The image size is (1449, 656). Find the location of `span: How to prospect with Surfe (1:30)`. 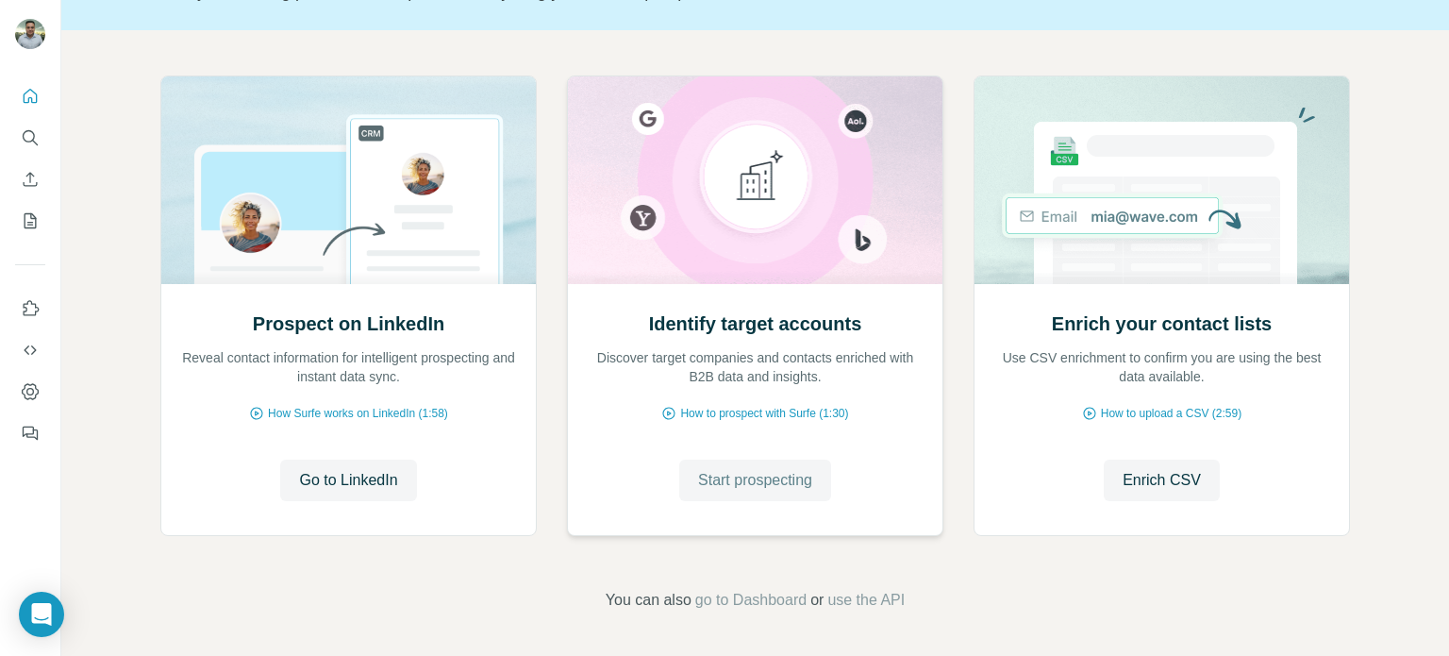

span: How to prospect with Surfe (1:30) is located at coordinates (764, 413).